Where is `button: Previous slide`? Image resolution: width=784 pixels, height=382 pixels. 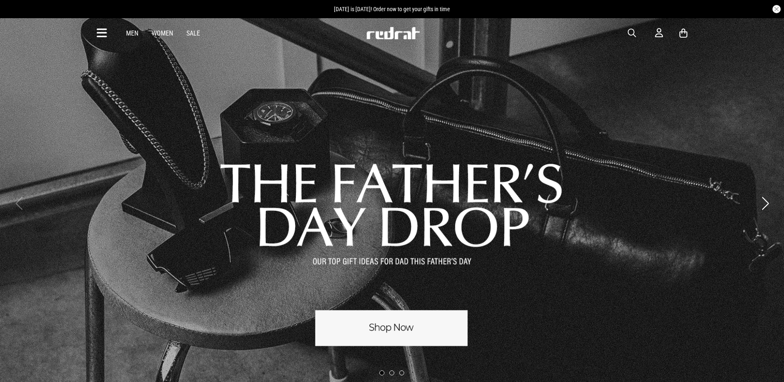
button: Previous slide is located at coordinates (19, 203).